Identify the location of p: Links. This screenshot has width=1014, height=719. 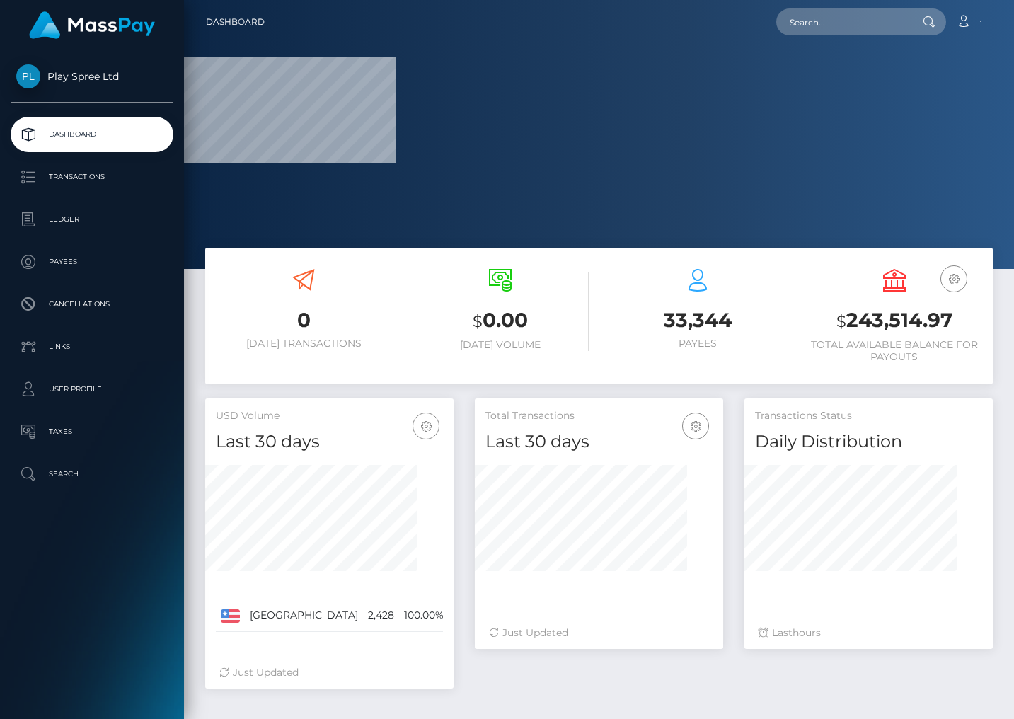
(92, 347).